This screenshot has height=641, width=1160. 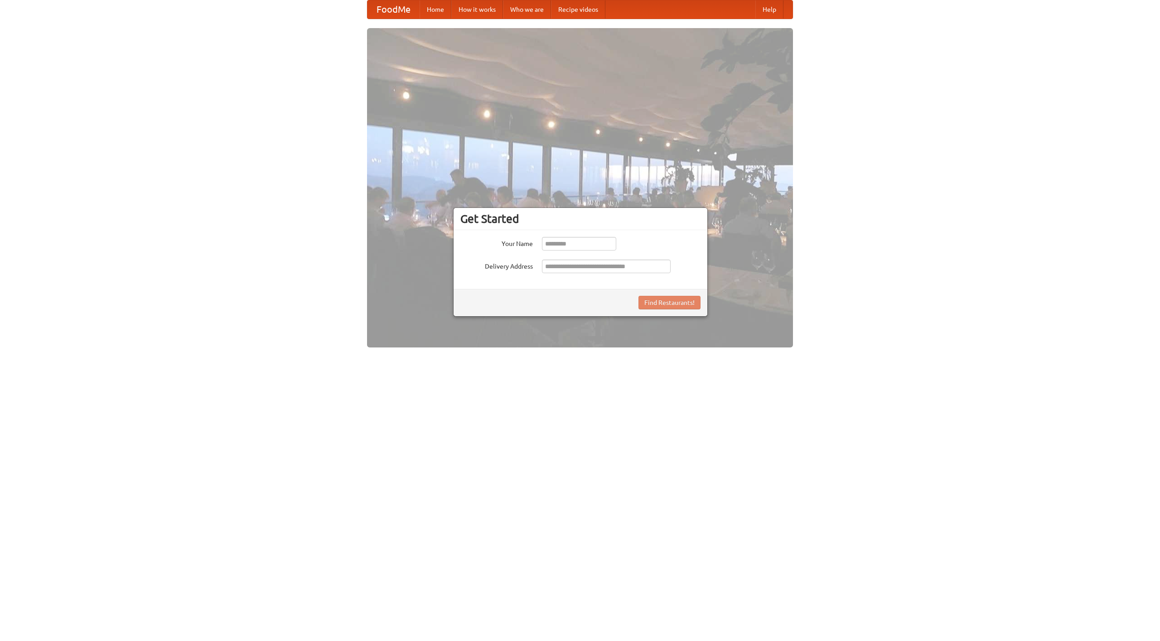 I want to click on a: FoodMe, so click(x=393, y=10).